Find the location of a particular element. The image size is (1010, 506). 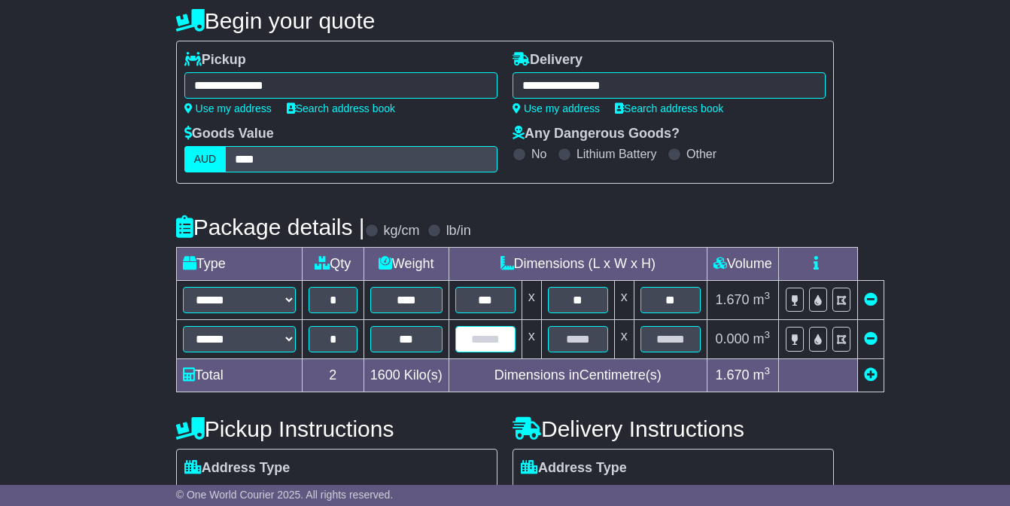

span: © One World Courier 2025. All rights reserved. is located at coordinates (285, 495).